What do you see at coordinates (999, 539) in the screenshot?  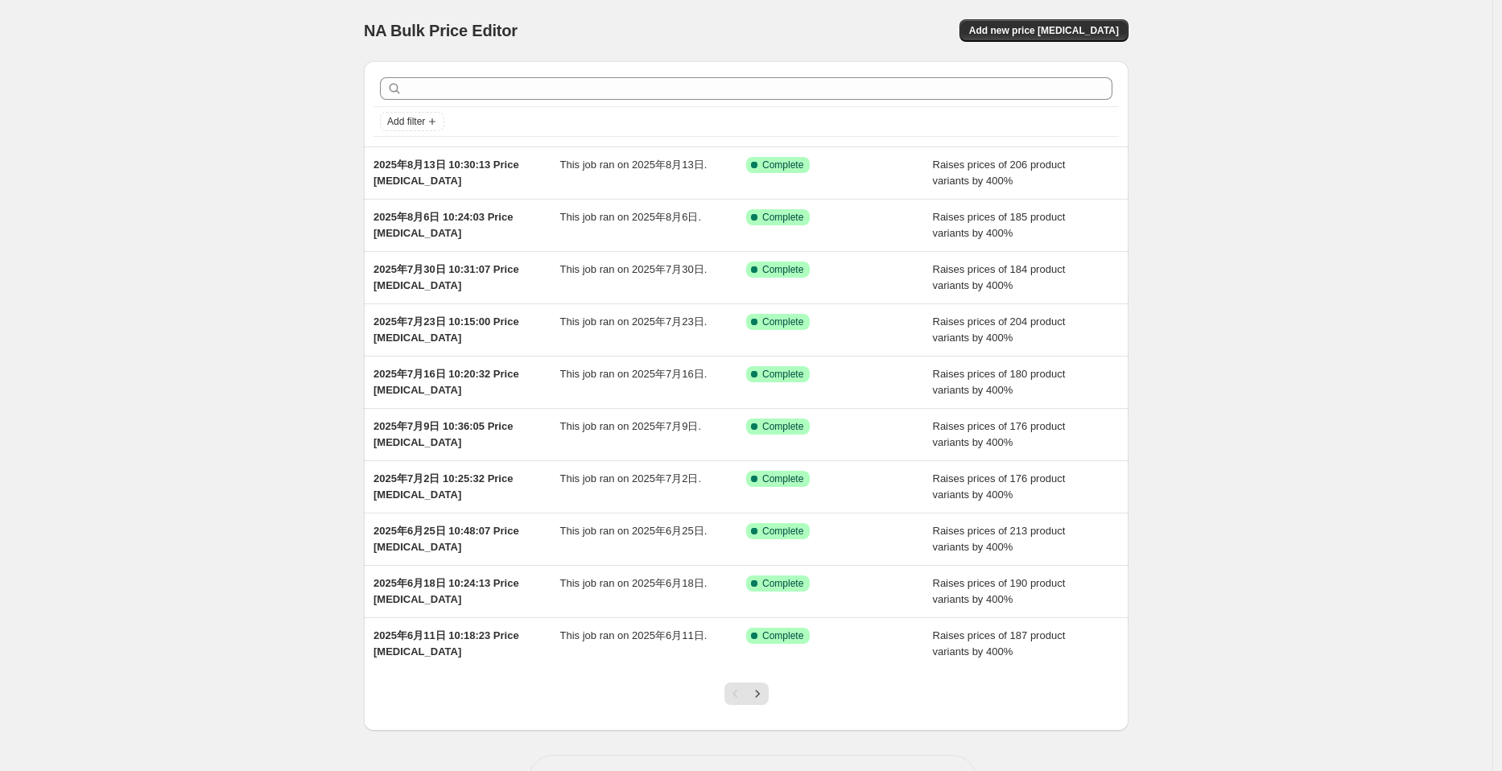 I see `span: Raises prices of 213 product variants by 400%` at bounding box center [999, 539].